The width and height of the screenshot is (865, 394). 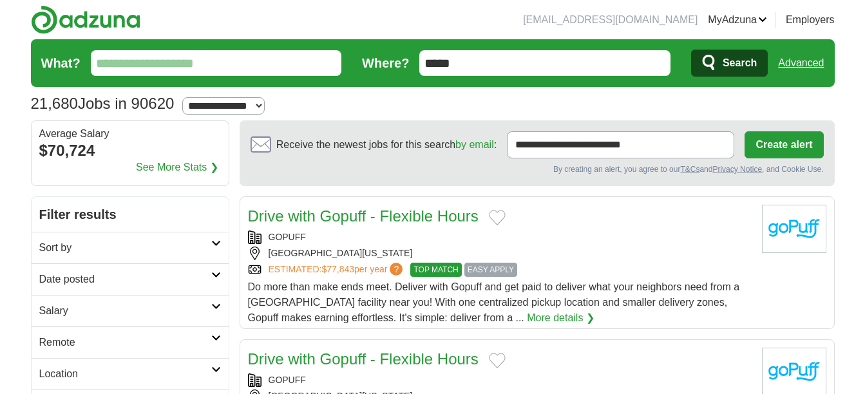 I want to click on span: $77,843, so click(x=338, y=269).